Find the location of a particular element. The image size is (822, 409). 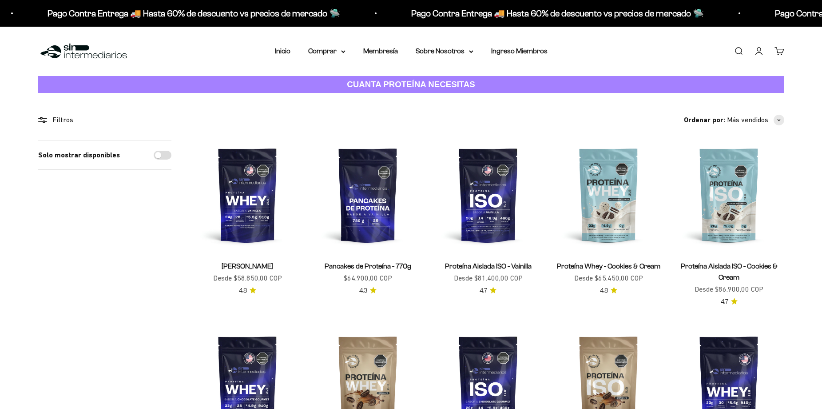

sale-price: Desde $65.450,00 COP is located at coordinates (608, 278).